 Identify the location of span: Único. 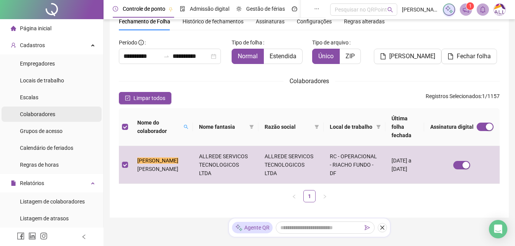
(326, 56).